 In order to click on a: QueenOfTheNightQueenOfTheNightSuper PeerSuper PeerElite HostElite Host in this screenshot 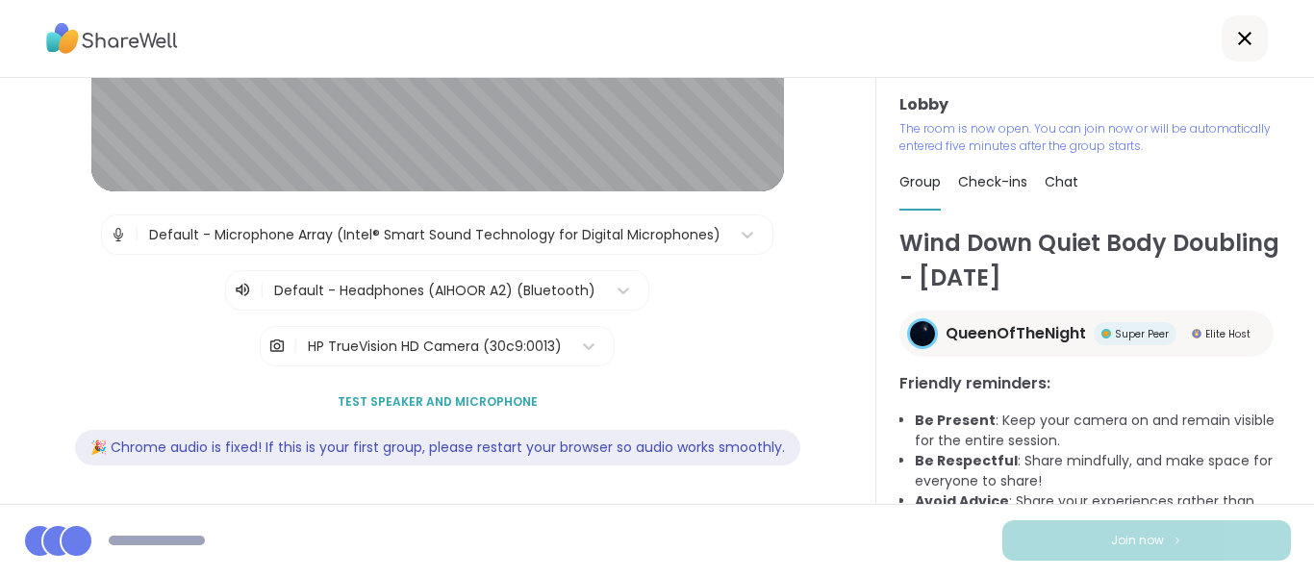, I will do `click(1086, 334)`.